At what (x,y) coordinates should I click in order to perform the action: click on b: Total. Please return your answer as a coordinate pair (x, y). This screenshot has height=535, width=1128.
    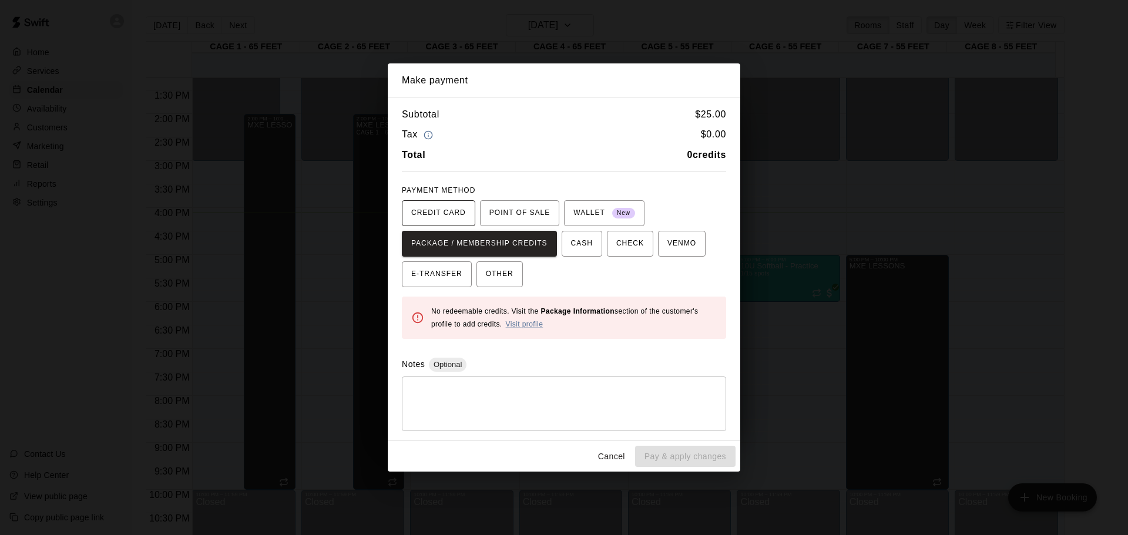
    Looking at the image, I should click on (414, 154).